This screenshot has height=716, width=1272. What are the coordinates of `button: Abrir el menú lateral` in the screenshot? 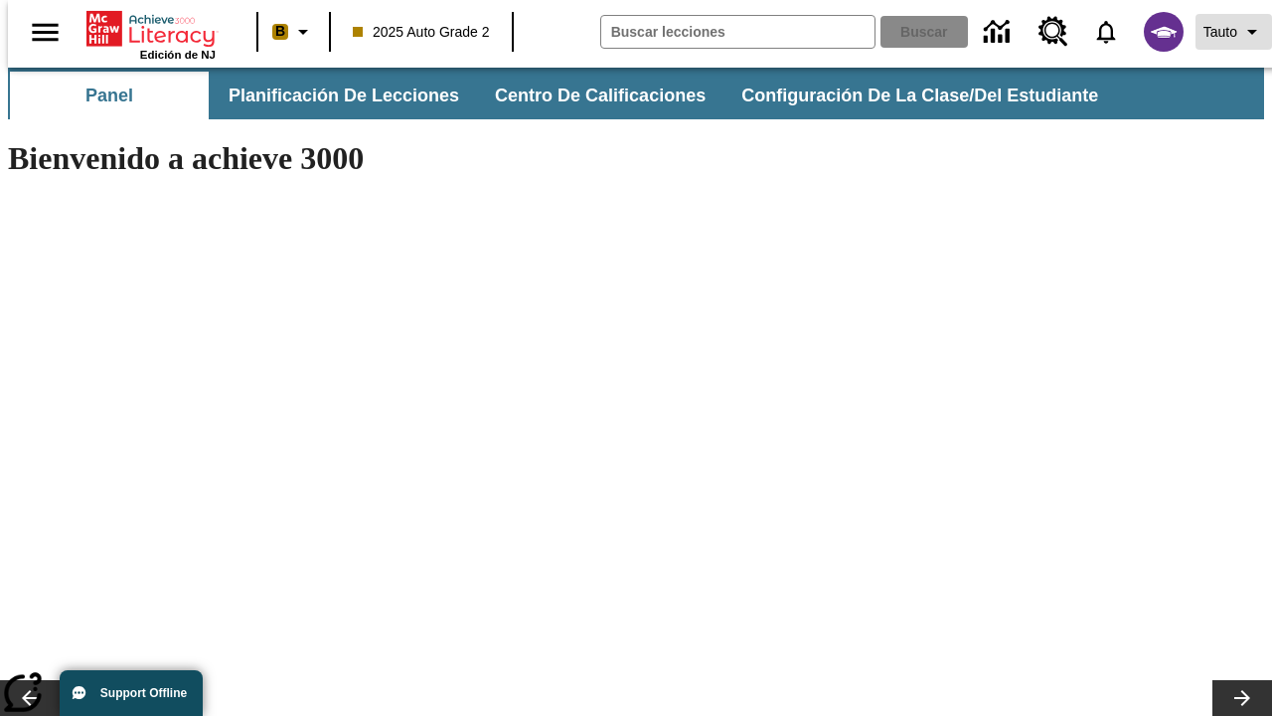 It's located at (45, 32).